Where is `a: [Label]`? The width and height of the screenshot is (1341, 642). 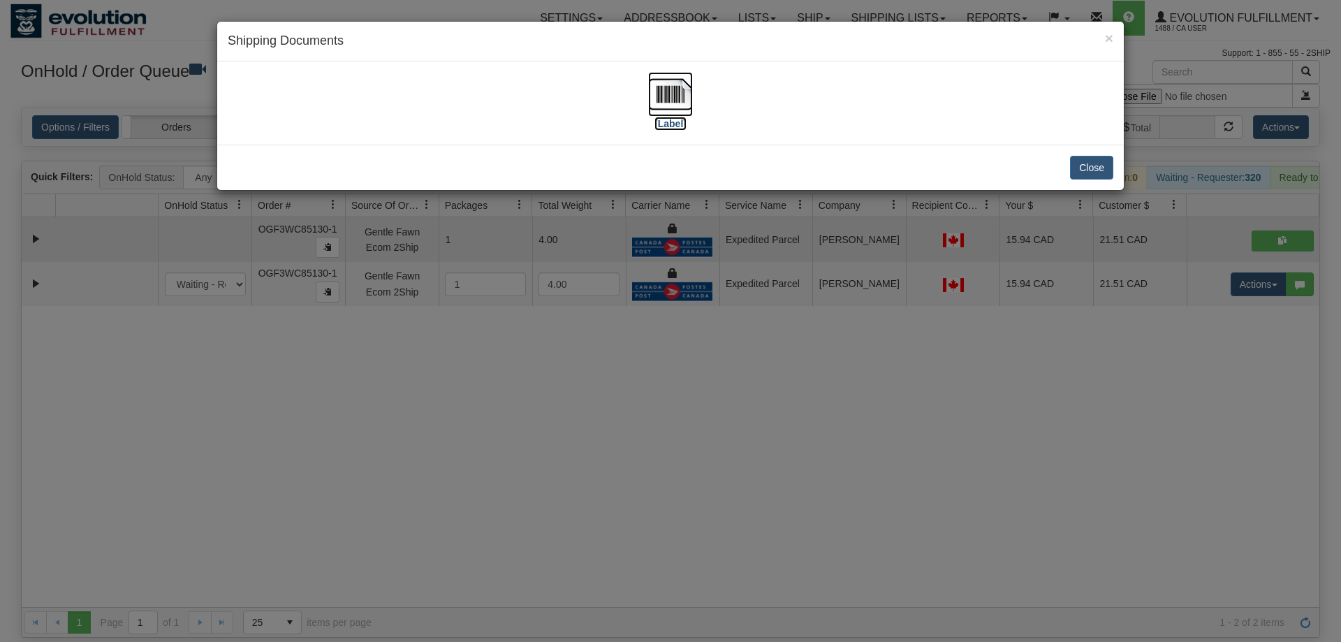
a: [Label] is located at coordinates (670, 108).